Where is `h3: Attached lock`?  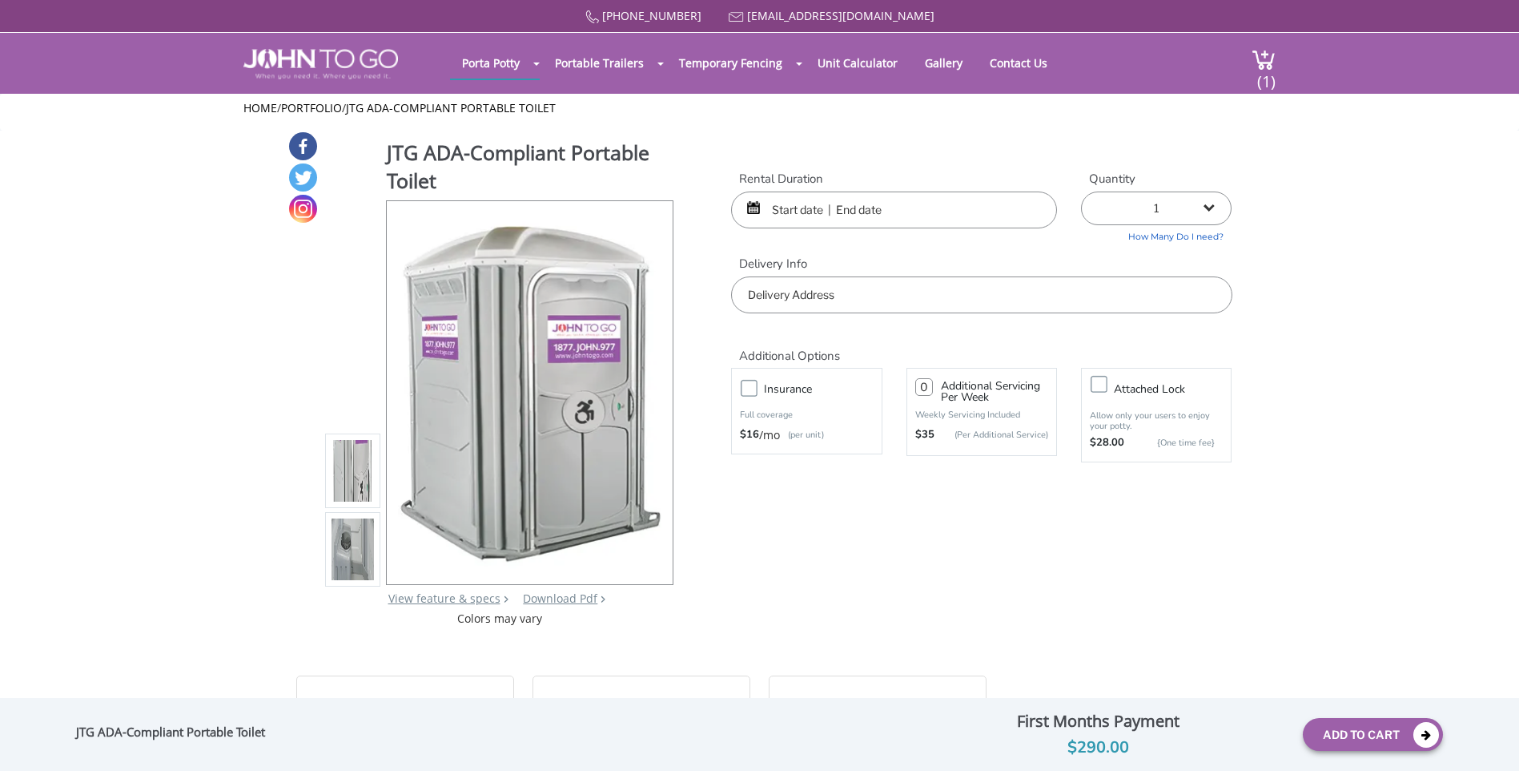
h3: Attached lock is located at coordinates (1177, 388).